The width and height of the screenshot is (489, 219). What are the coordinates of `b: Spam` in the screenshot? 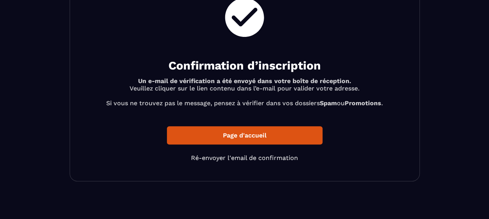 It's located at (328, 103).